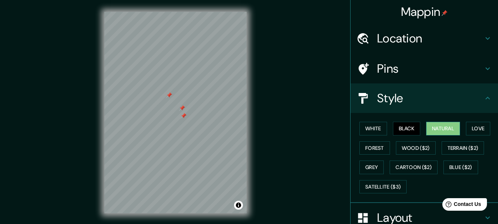 Image resolution: width=498 pixels, height=224 pixels. I want to click on button: Forest, so click(374, 148).